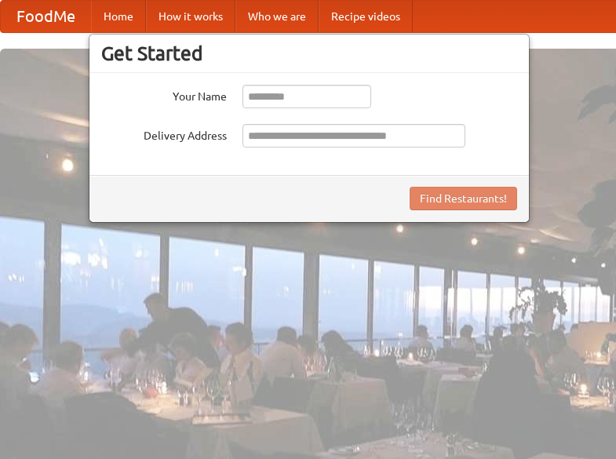  I want to click on button: Find Restaurants!, so click(463, 199).